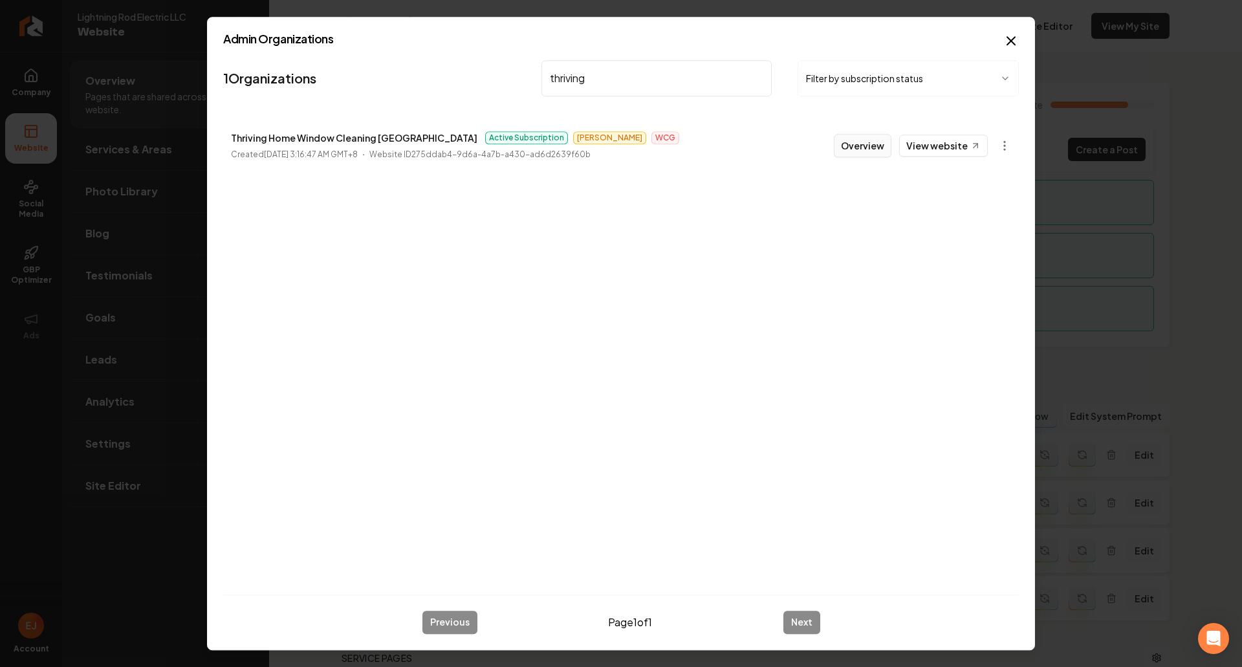  I want to click on button: Overview, so click(862, 146).